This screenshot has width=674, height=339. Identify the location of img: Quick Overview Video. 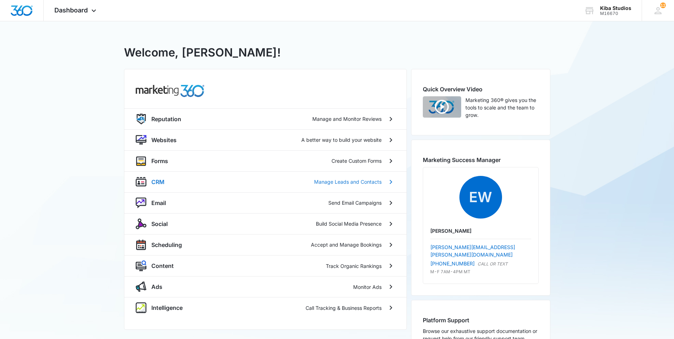
(442, 107).